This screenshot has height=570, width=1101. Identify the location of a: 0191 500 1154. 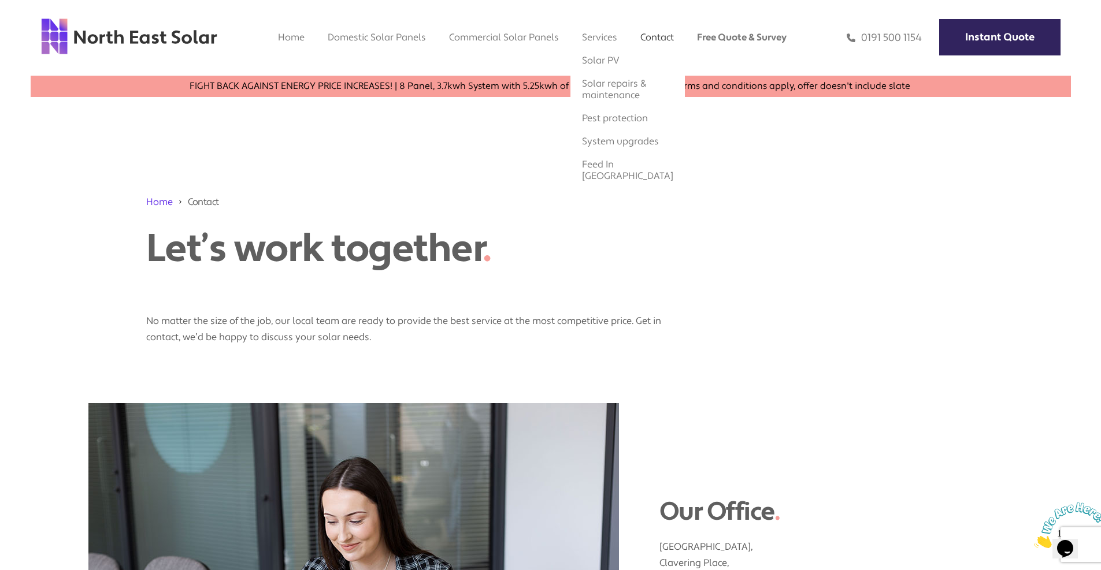
(884, 38).